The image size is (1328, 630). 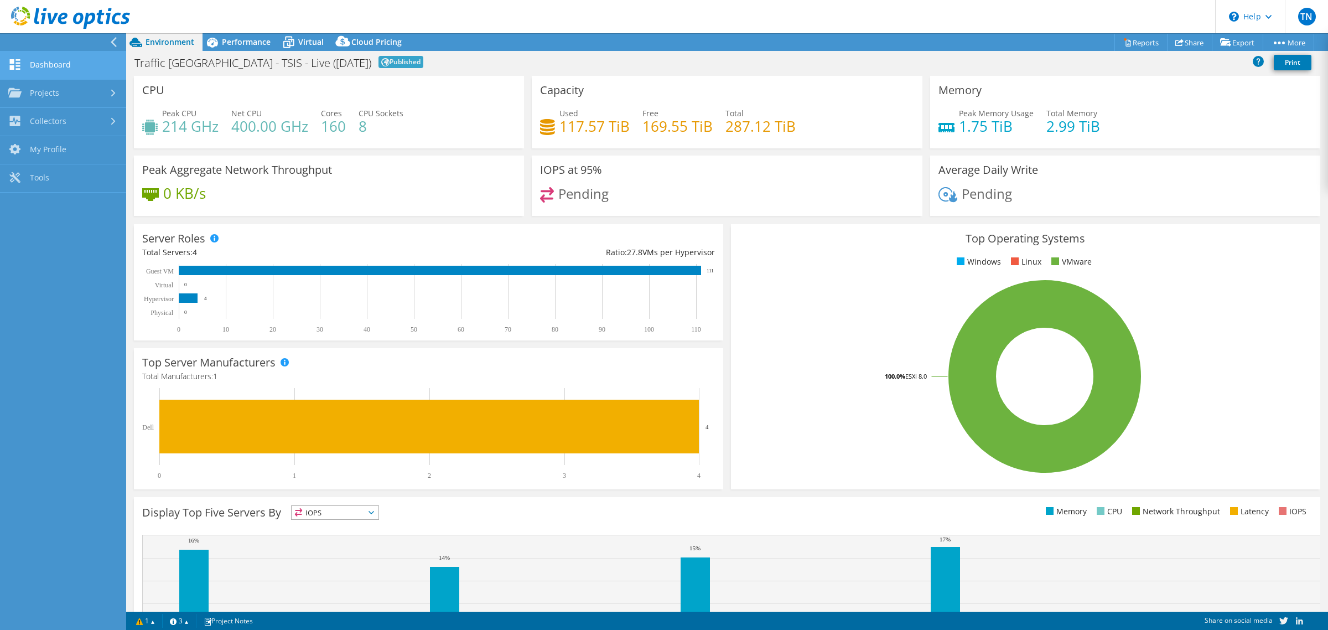 I want to click on a: Project Notes, so click(x=228, y=620).